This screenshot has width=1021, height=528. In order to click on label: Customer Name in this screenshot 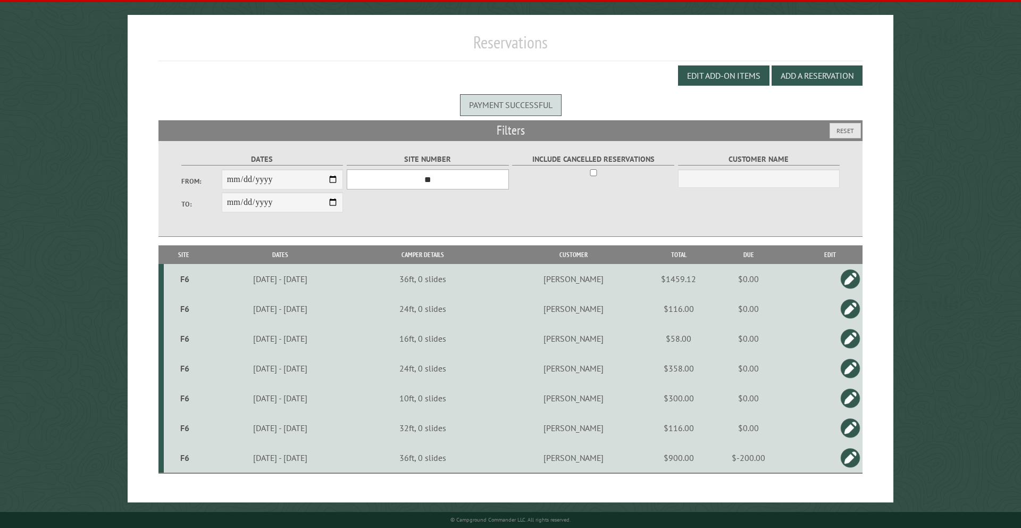, I will do `click(759, 159)`.